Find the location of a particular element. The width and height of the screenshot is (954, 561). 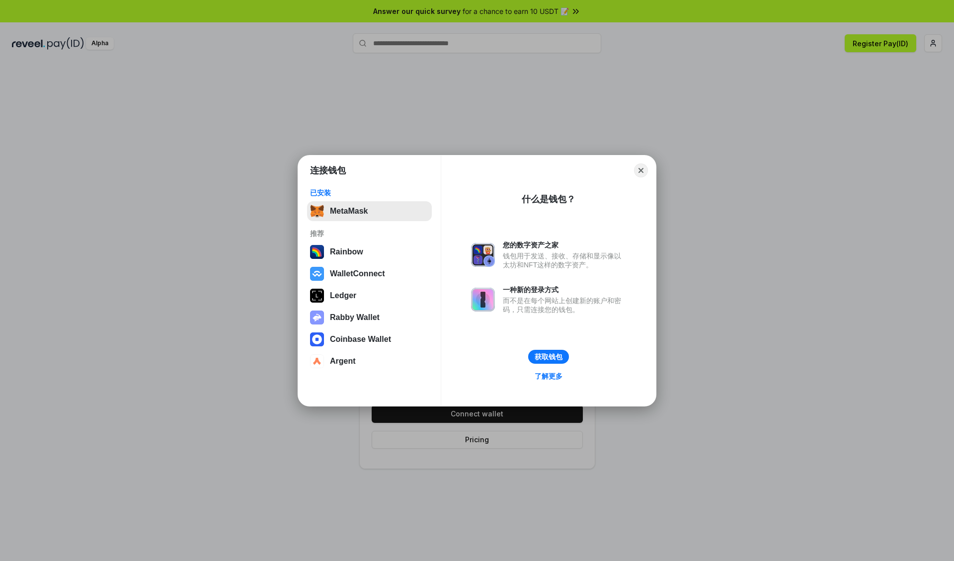

div: 推荐 is located at coordinates (369, 233).